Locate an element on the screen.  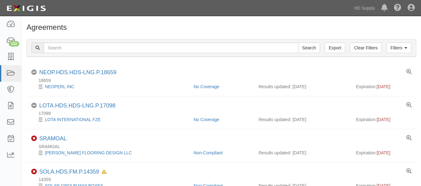
div: 18659 is located at coordinates (224, 81).